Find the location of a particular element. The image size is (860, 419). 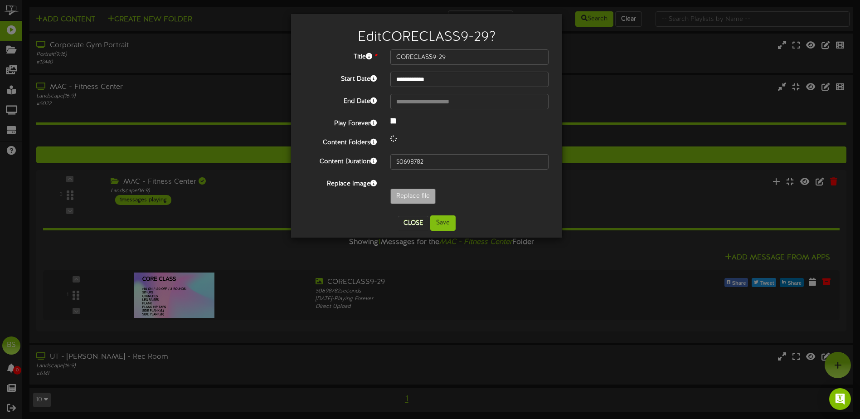

label: Play Forever is located at coordinates (341, 122).